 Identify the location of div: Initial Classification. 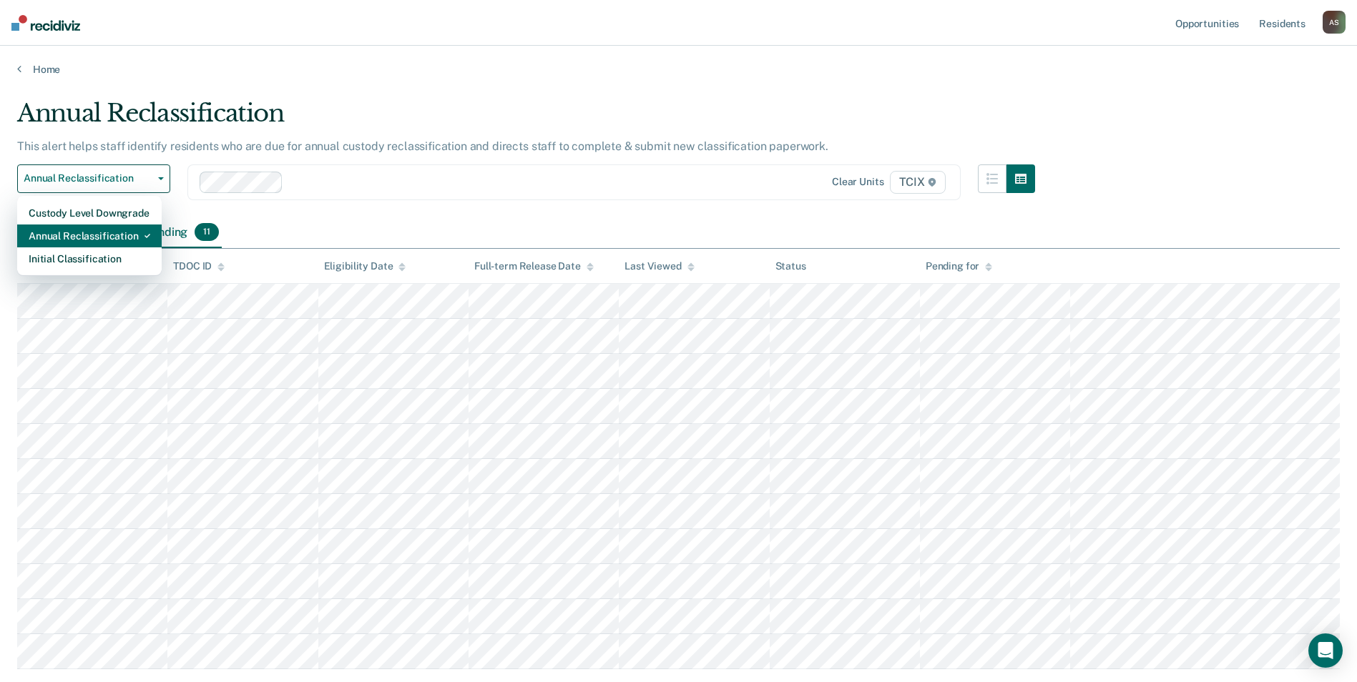
(89, 259).